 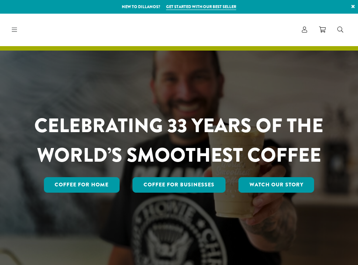 What do you see at coordinates (201, 7) in the screenshot?
I see `a: Get started with our best seller` at bounding box center [201, 7].